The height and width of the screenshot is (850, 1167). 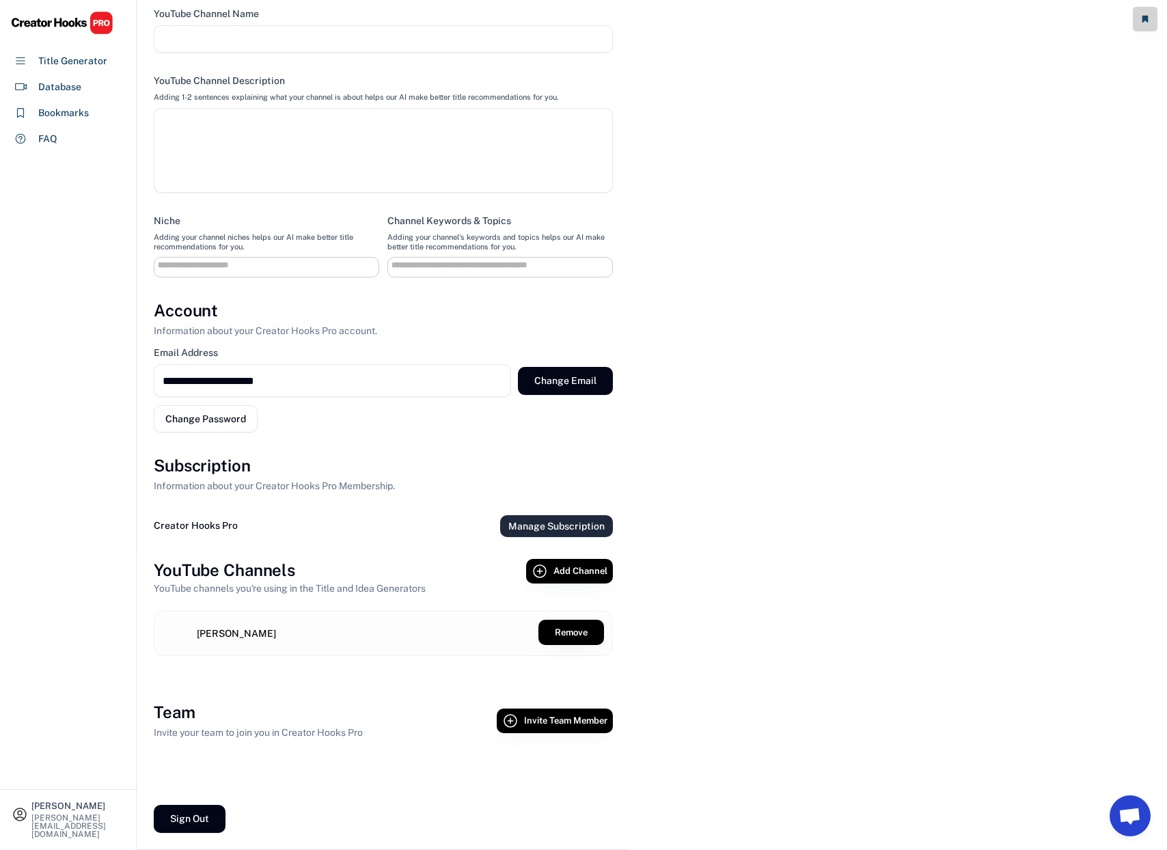 I want to click on span: Add Channel, so click(x=580, y=571).